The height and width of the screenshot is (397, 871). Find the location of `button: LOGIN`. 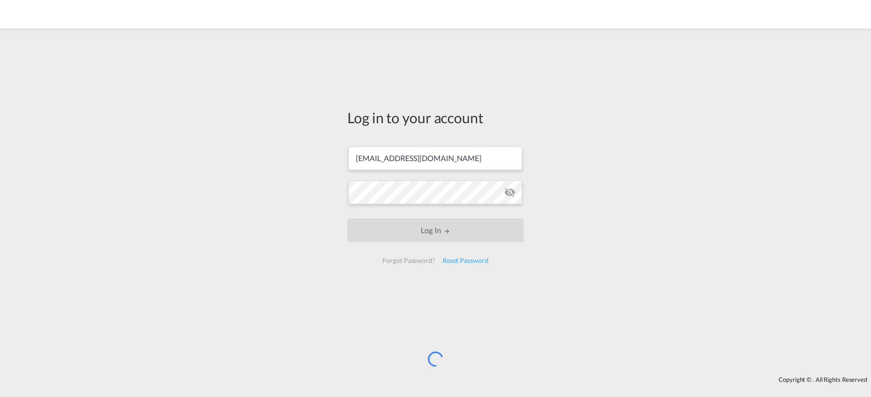

button: LOGIN is located at coordinates (436, 230).